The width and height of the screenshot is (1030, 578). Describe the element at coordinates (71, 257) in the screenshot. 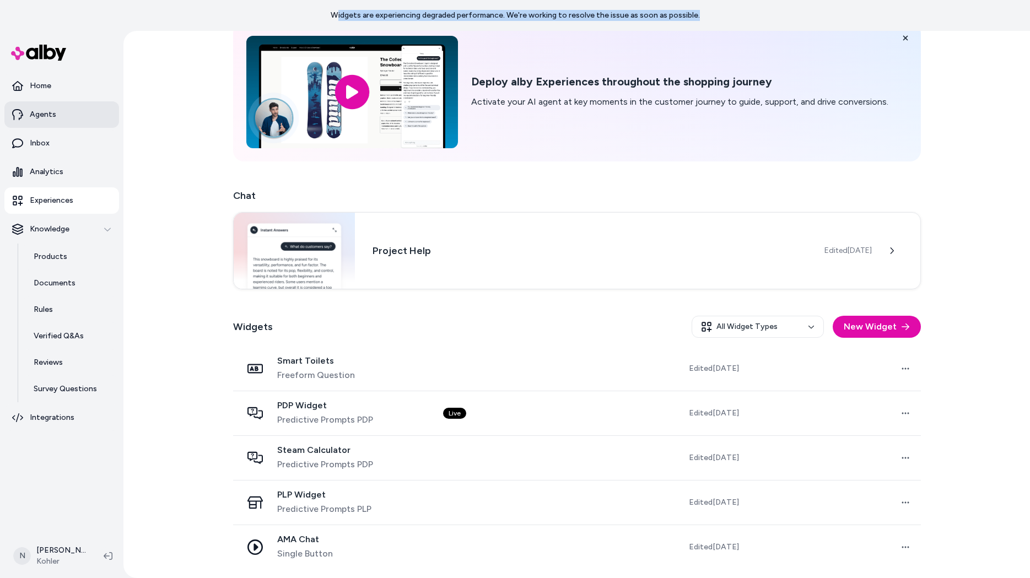

I see `a: Products` at that location.